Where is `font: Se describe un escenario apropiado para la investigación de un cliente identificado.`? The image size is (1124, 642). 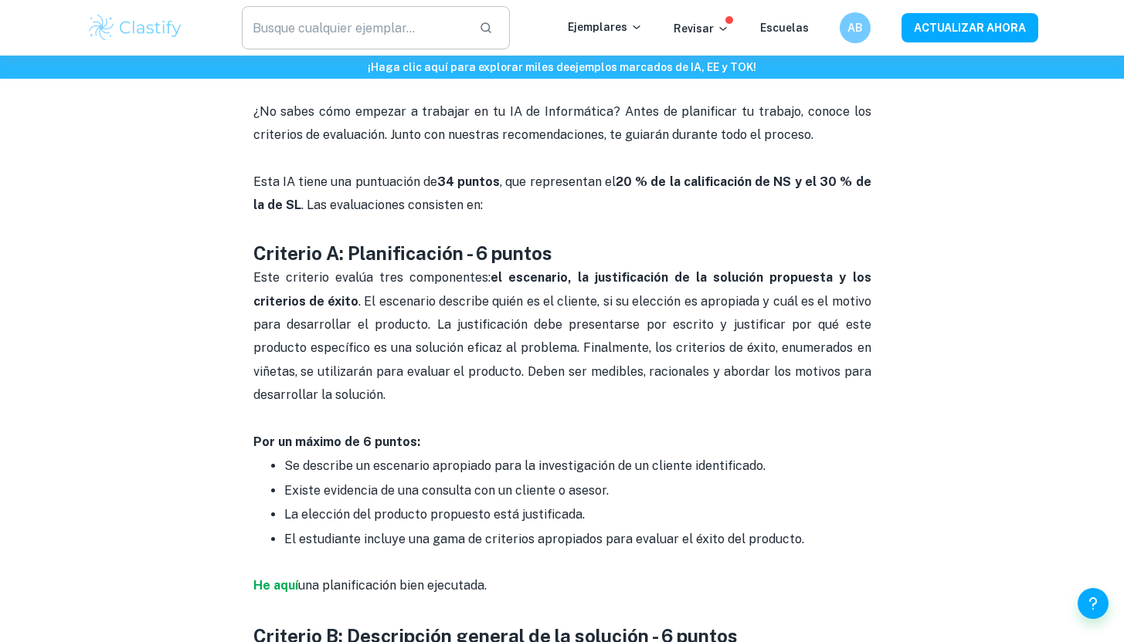 font: Se describe un escenario apropiado para la investigación de un cliente identificado. is located at coordinates (524, 466).